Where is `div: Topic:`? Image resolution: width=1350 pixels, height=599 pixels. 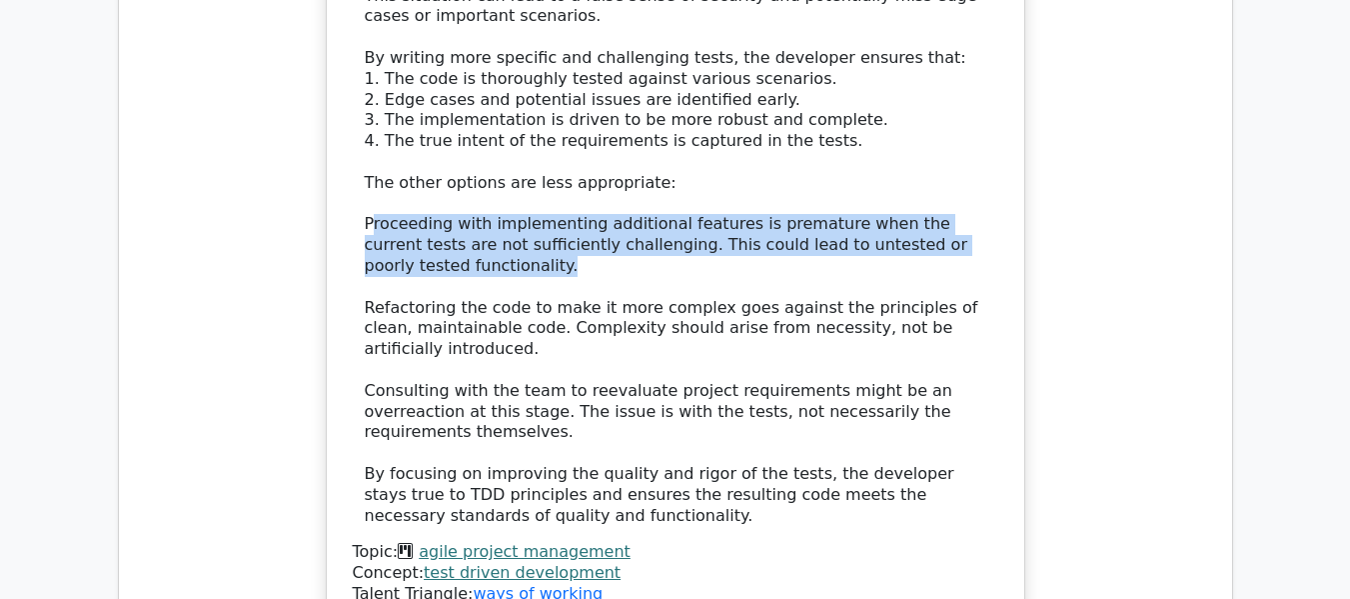 div: Topic: is located at coordinates (676, 552).